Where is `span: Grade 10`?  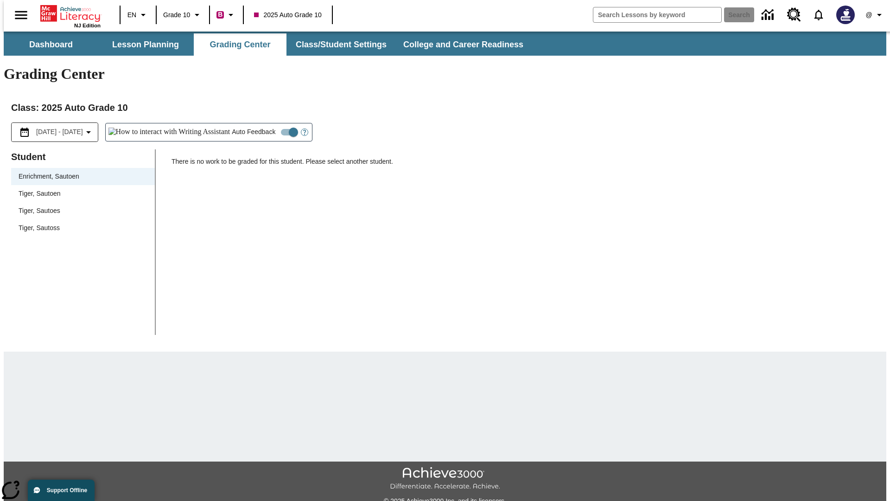 span: Grade 10 is located at coordinates (177, 15).